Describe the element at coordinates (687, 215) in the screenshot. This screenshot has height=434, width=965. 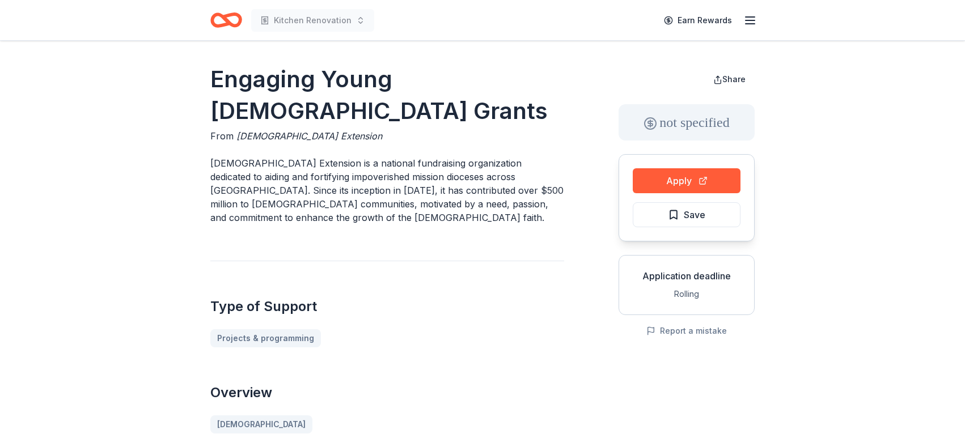
I see `button: Save` at that location.